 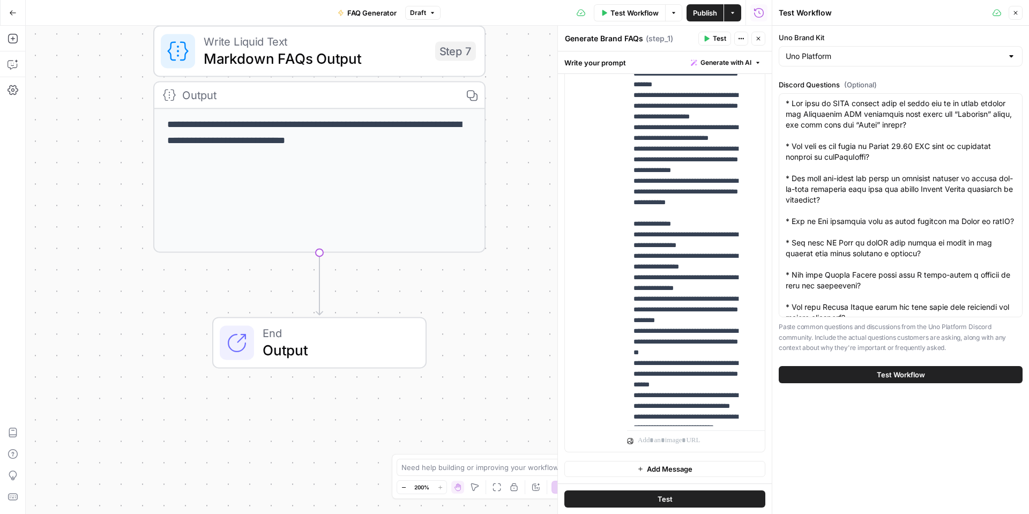 I want to click on button: Generate with AI, so click(x=725, y=63).